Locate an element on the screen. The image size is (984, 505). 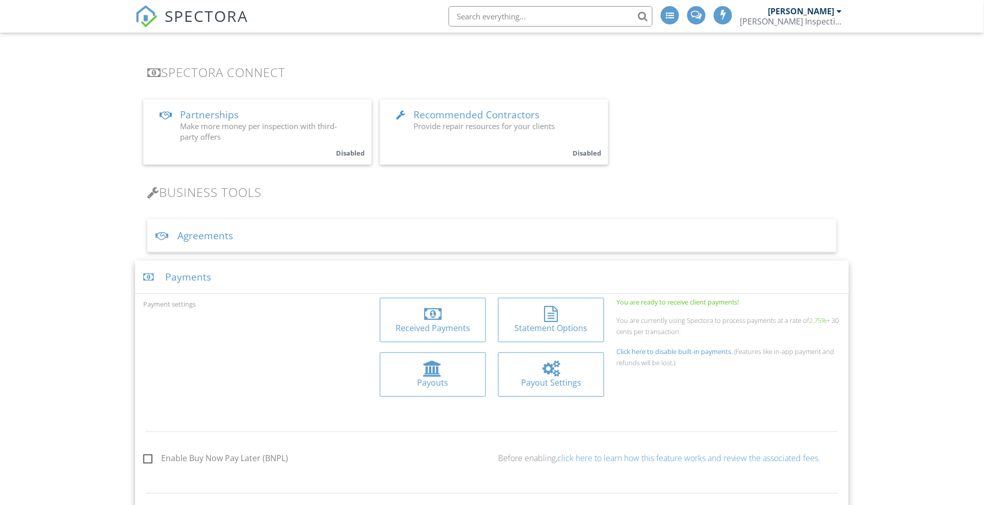
label: Payment settings is located at coordinates (169, 304).